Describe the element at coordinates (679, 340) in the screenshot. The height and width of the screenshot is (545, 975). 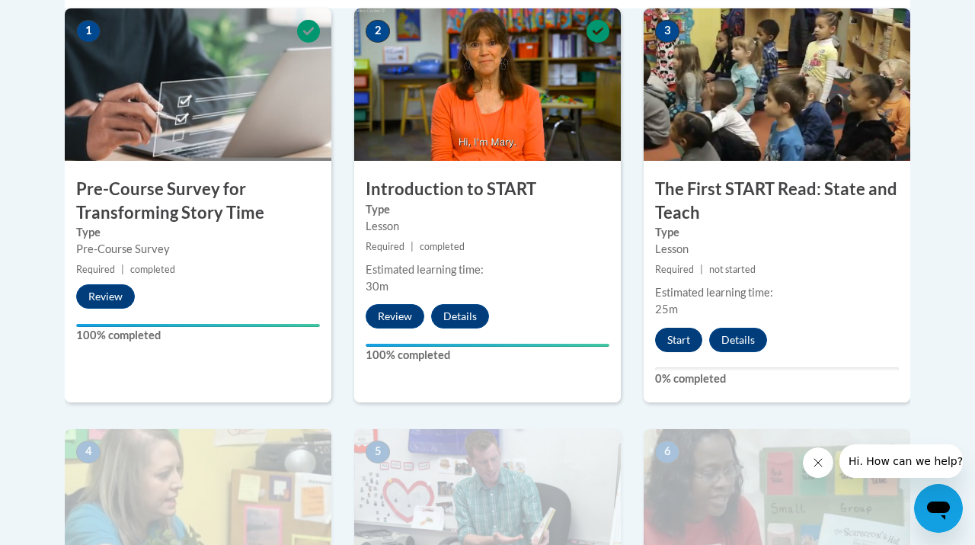
I see `button: Start` at that location.